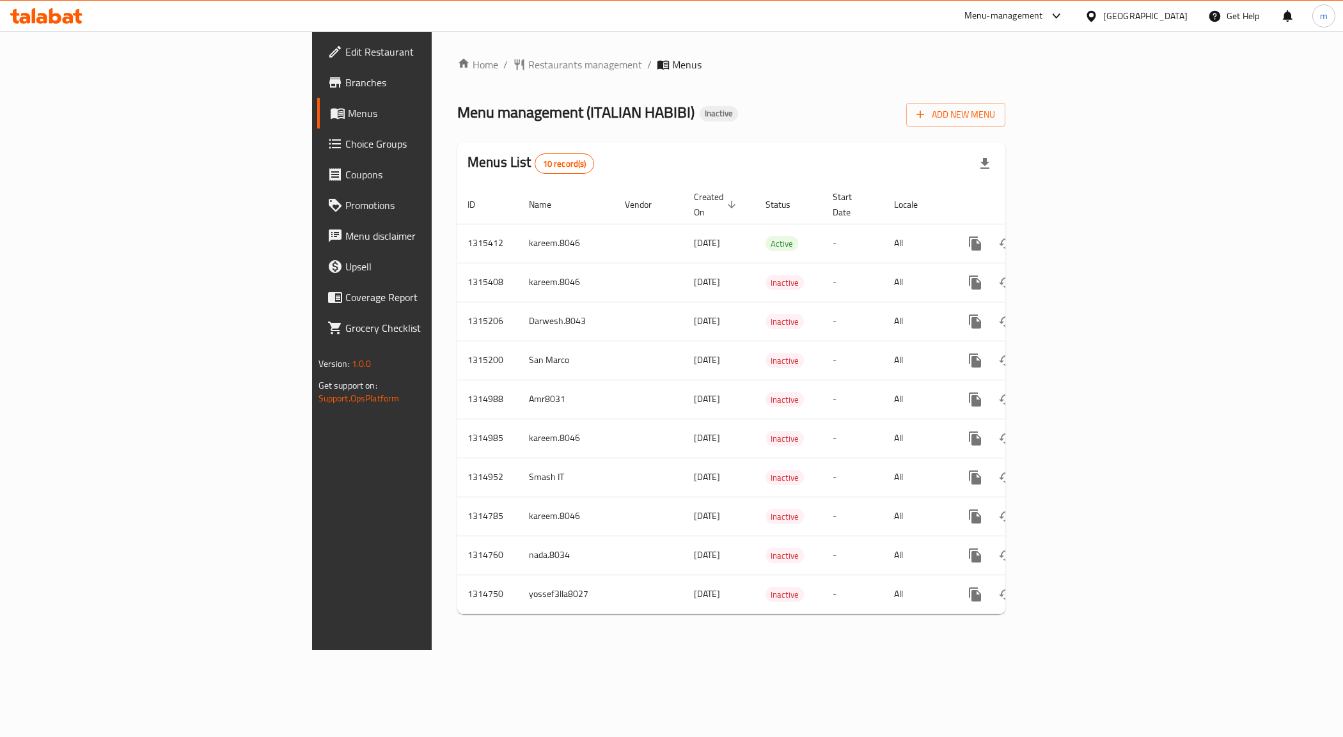  Describe the element at coordinates (782, 244) in the screenshot. I see `div: Active` at that location.